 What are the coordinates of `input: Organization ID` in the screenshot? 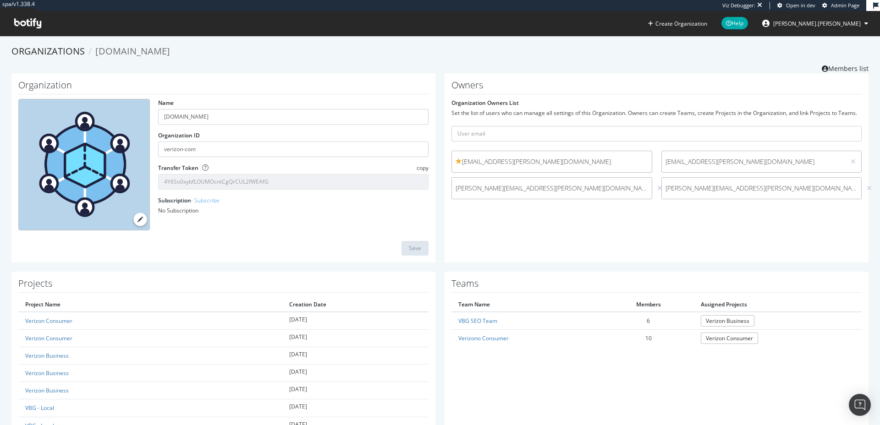 It's located at (293, 149).